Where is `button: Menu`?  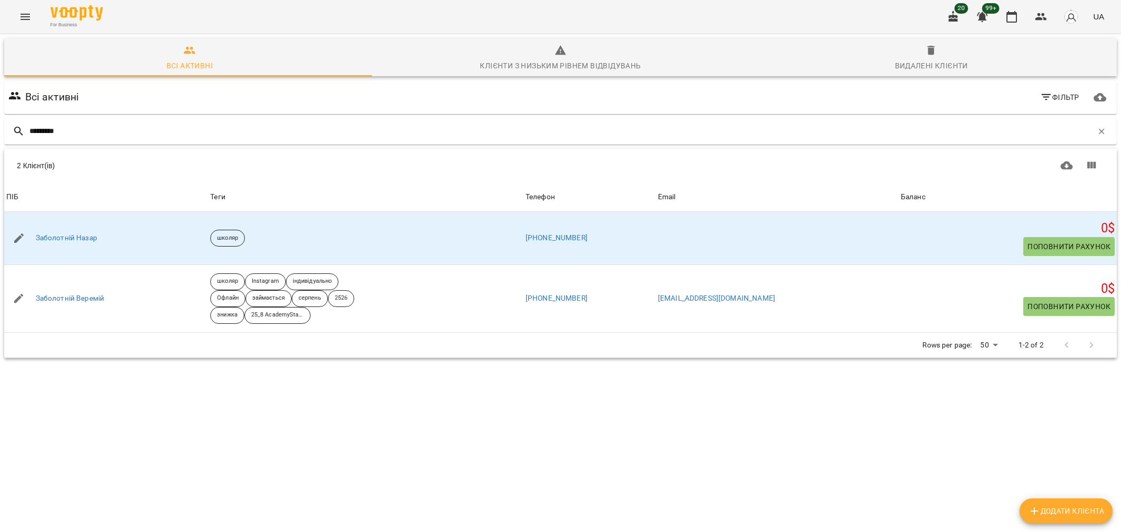
button: Menu is located at coordinates (25, 17).